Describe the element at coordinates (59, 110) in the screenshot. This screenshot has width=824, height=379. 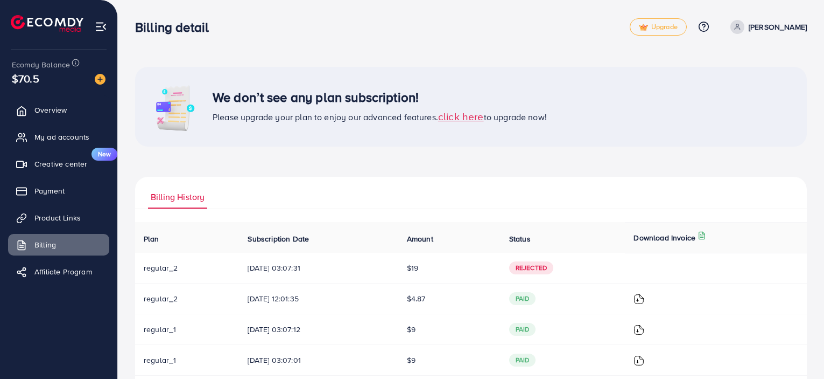
I see `a: Overview` at that location.